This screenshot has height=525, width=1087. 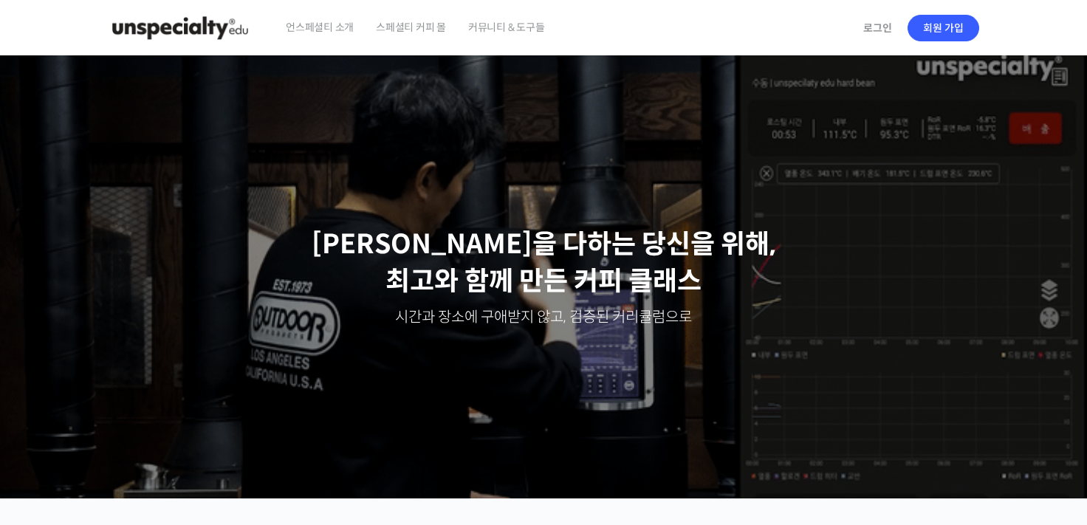 What do you see at coordinates (544, 318) in the screenshot?
I see `p: 시간과 장소에 구애받지 않고, 검증된 커리큘럼으로` at bounding box center [544, 318].